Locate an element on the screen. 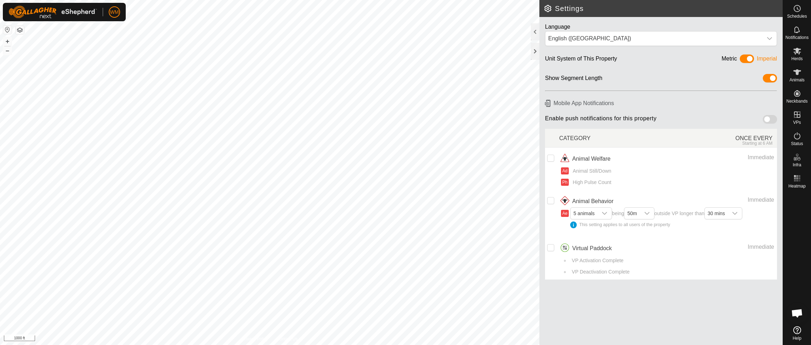 The width and height of the screenshot is (811, 345). img: animal behavior icon is located at coordinates (565, 201).